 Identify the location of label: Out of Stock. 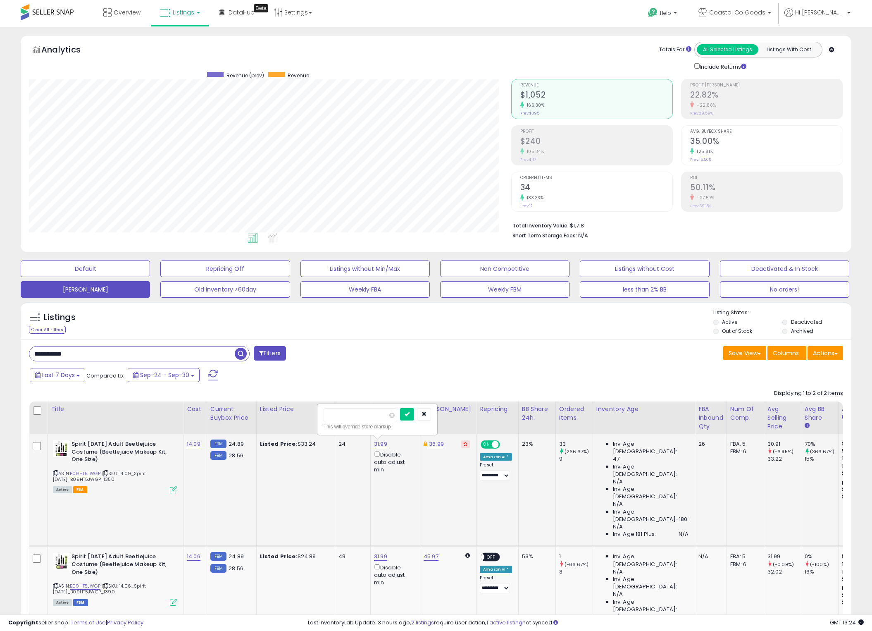
(737, 331).